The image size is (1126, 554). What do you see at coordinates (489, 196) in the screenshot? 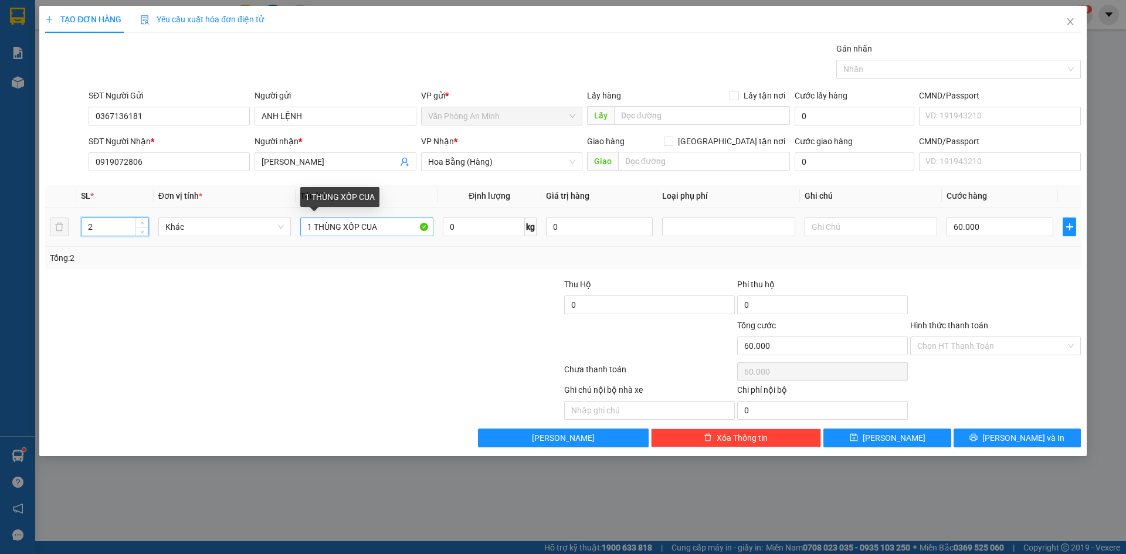
I see `span: Định lượng` at bounding box center [489, 196].